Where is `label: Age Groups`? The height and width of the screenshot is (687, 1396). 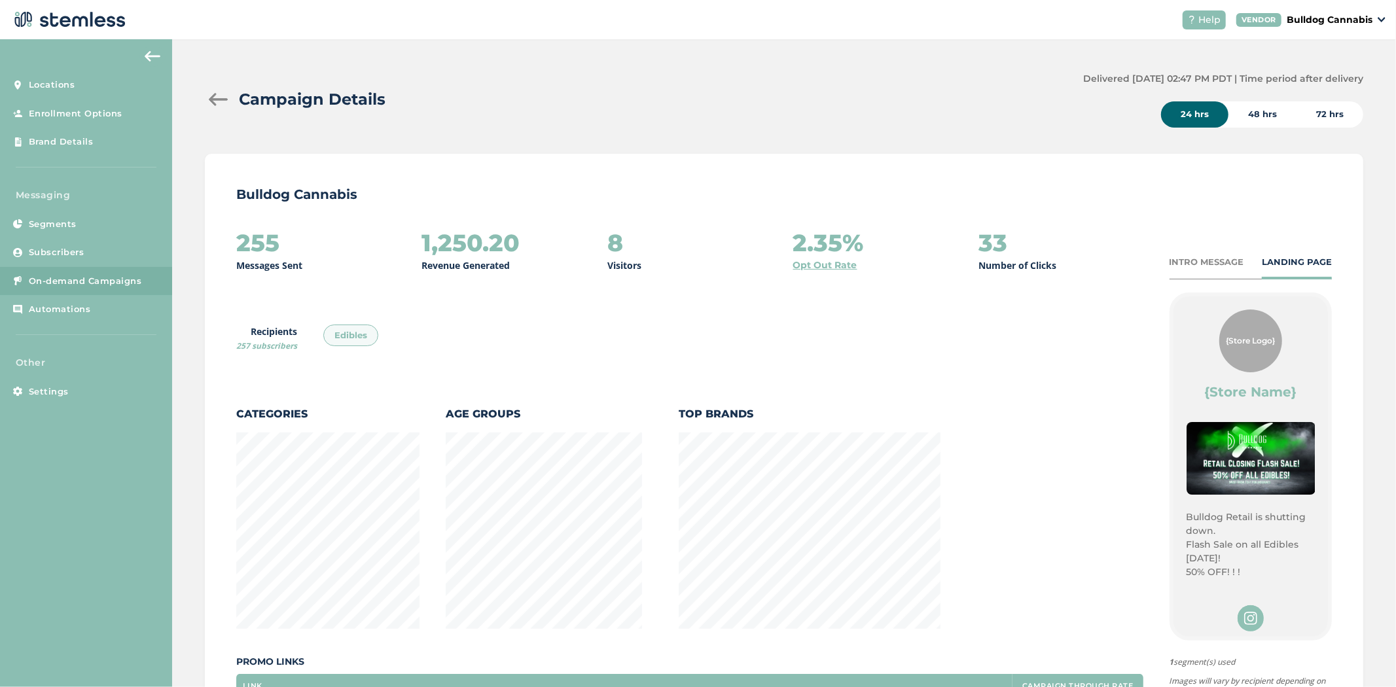 label: Age Groups is located at coordinates (544, 414).